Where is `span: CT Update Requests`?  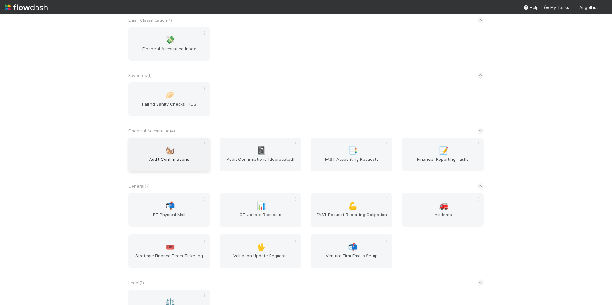 span: CT Update Requests is located at coordinates (260, 218).